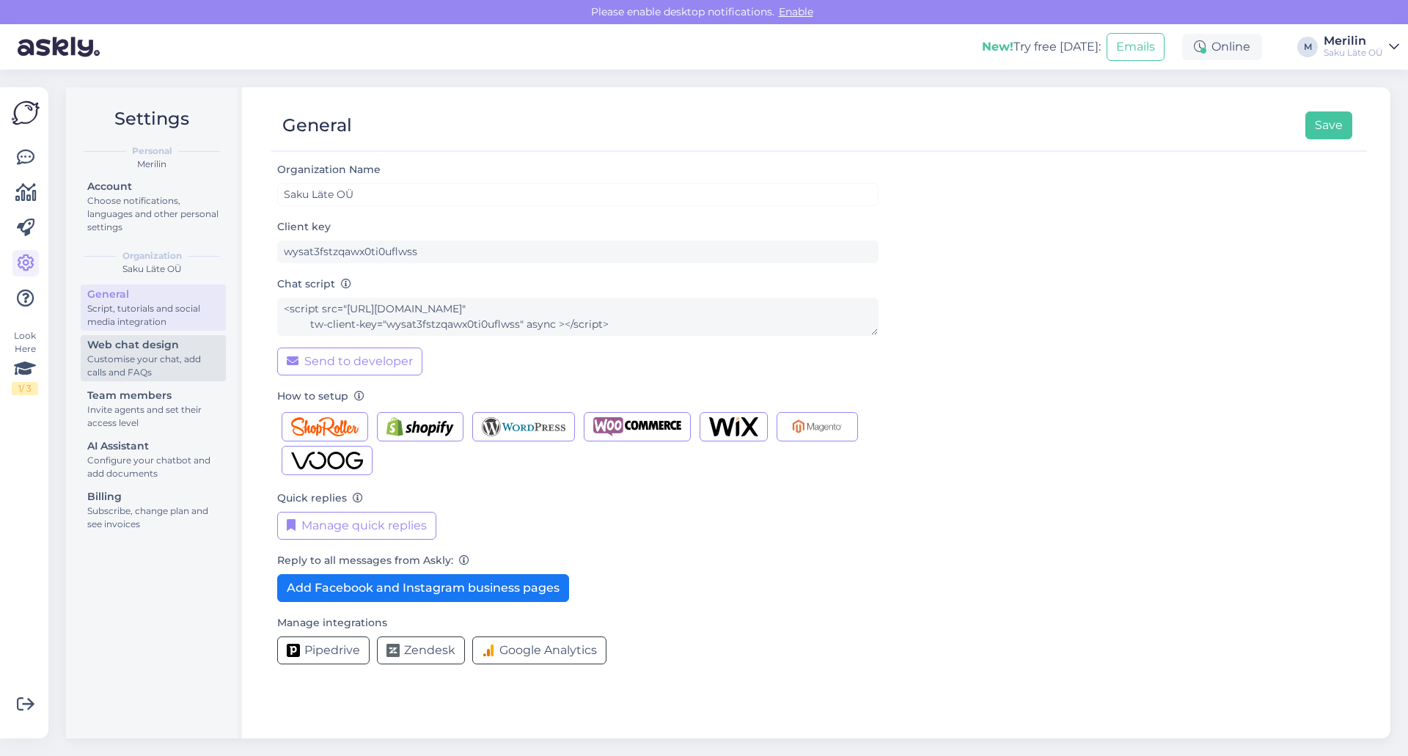 This screenshot has height=756, width=1408. Describe the element at coordinates (1361, 47) in the screenshot. I see `a: MerilinSaku Läte OÜ` at that location.